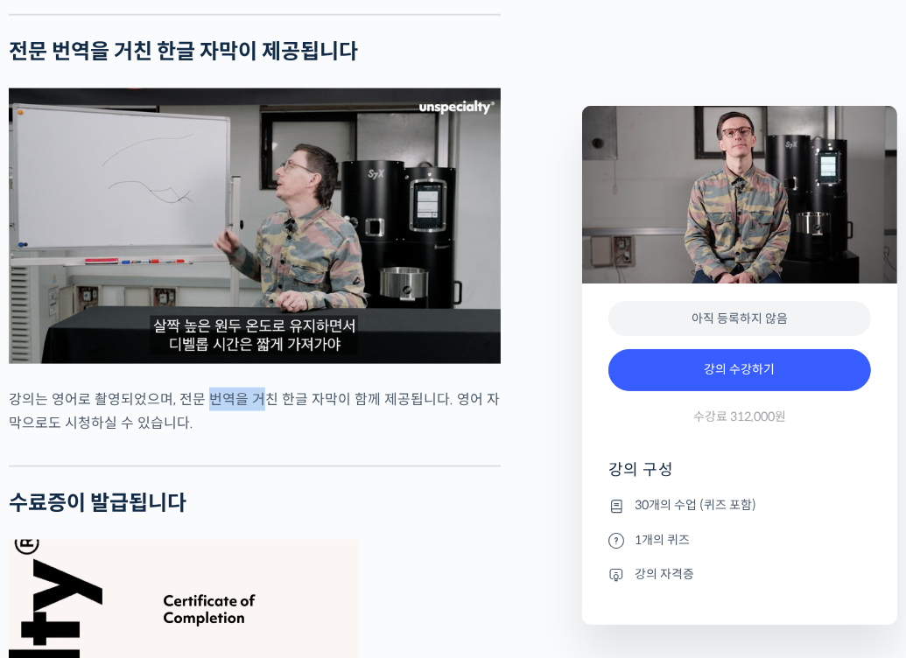  Describe the element at coordinates (281, 546) in the screenshot. I see `span: 설정` at that location.